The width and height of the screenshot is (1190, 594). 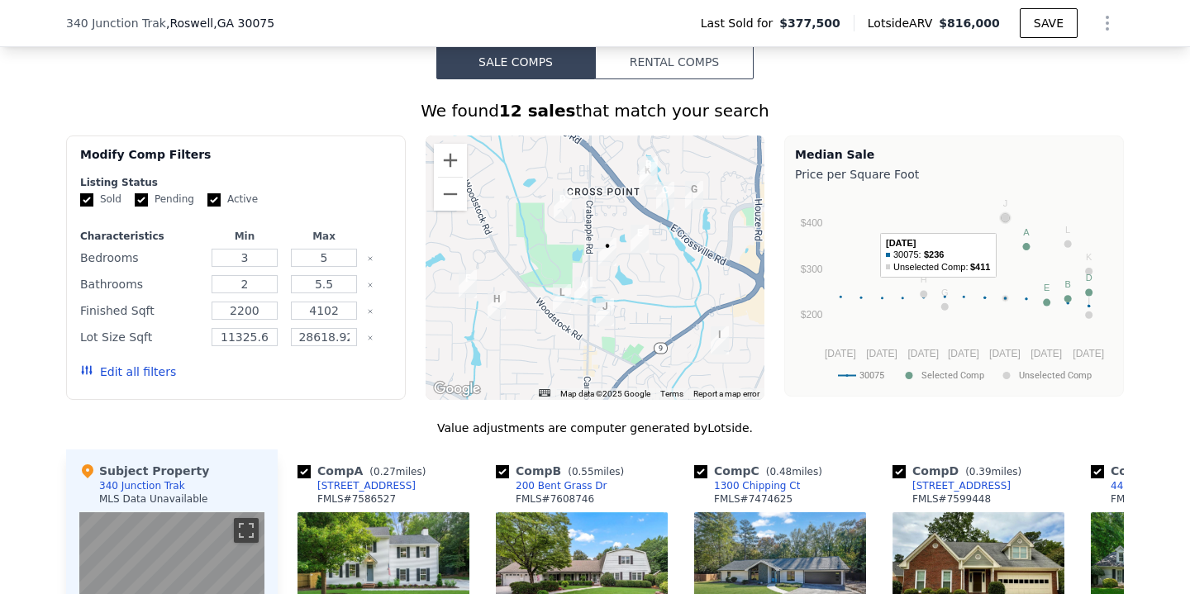 I want to click on div: FMLS # 7599448, so click(x=951, y=499).